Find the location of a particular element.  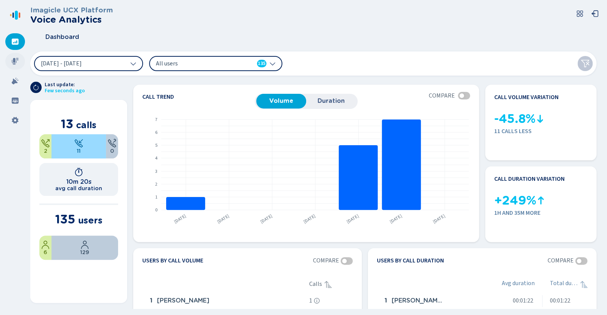

svg: alarm-filled is located at coordinates (15, 81).